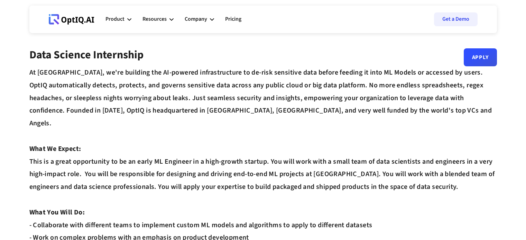 Image resolution: width=526 pixels, height=240 pixels. I want to click on strong: What We Expect:, so click(55, 149).